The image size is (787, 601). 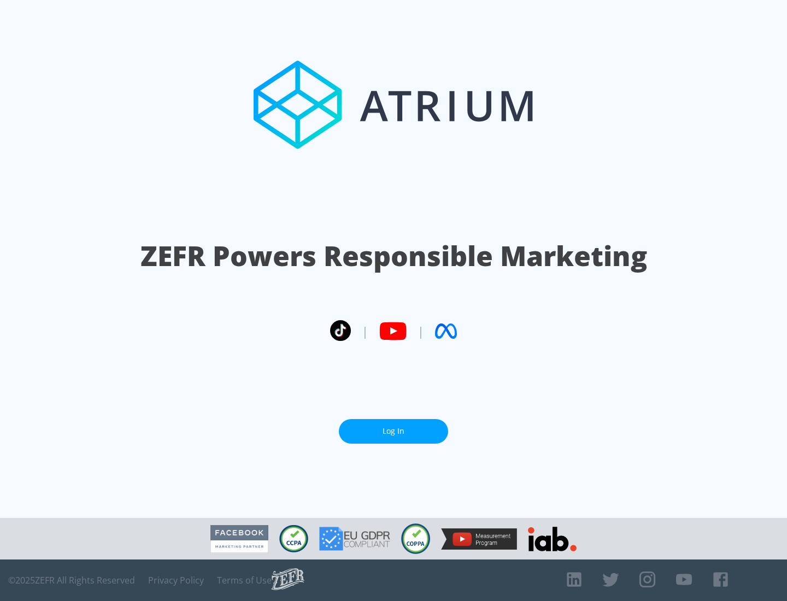 What do you see at coordinates (479, 539) in the screenshot?
I see `img: YouTube Measurement Program` at bounding box center [479, 539].